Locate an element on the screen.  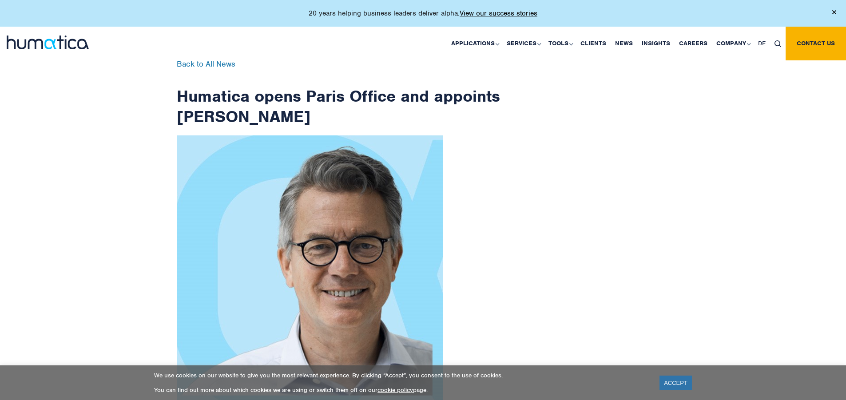
a: Services is located at coordinates (523, 44).